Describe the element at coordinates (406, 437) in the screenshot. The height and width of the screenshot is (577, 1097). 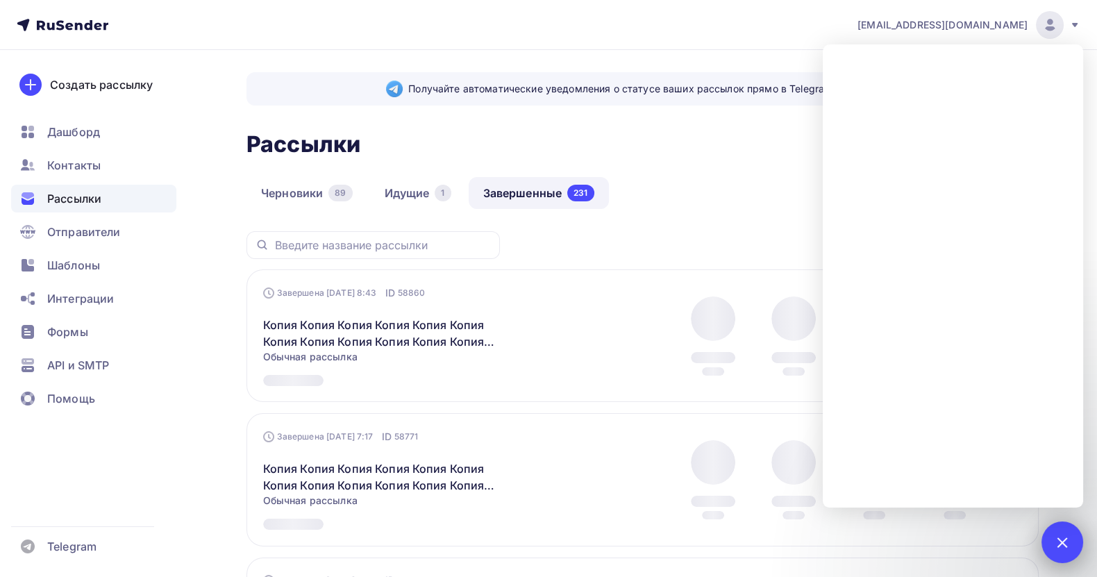
I see `span: 58771` at that location.